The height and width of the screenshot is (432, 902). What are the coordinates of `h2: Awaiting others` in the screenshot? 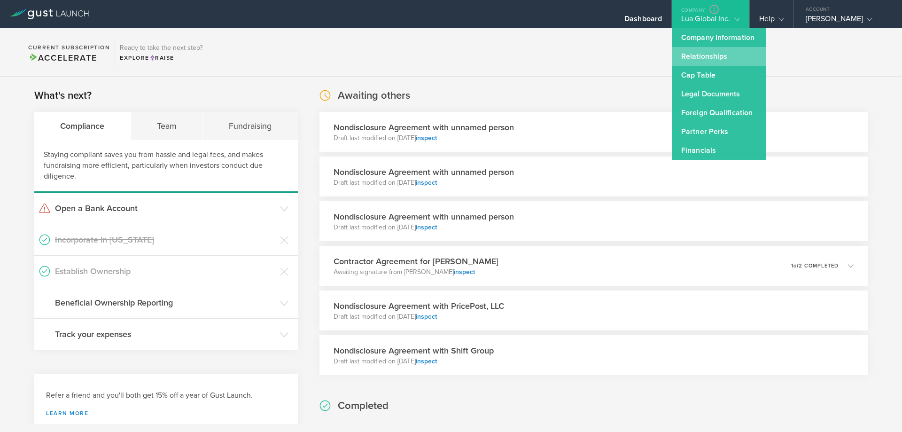 It's located at (374, 95).